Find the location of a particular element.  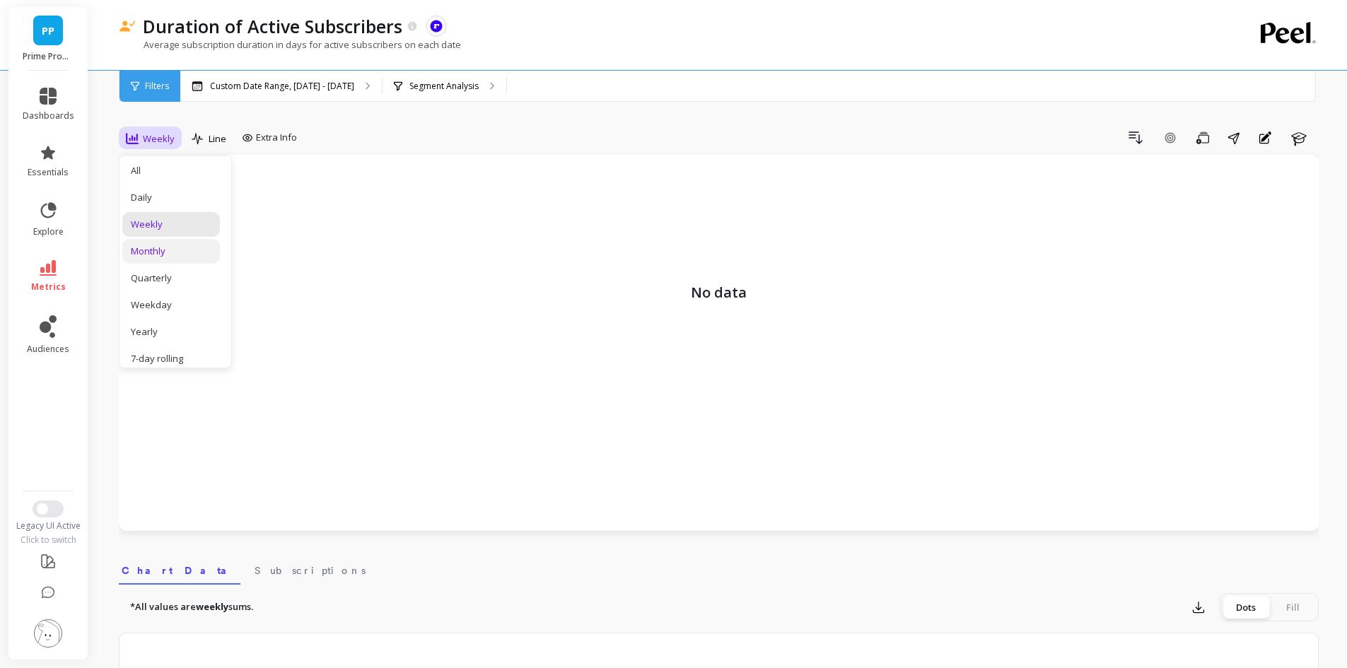

span: explore is located at coordinates (48, 232).